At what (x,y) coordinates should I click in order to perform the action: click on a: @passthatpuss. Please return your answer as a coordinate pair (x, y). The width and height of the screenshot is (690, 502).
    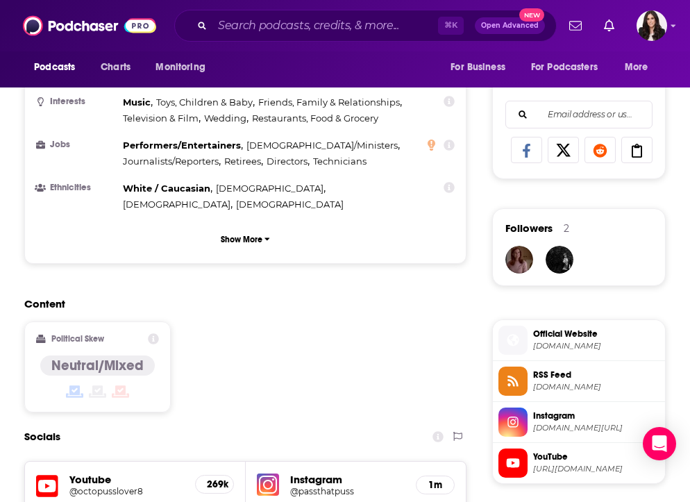
    Looking at the image, I should click on (347, 491).